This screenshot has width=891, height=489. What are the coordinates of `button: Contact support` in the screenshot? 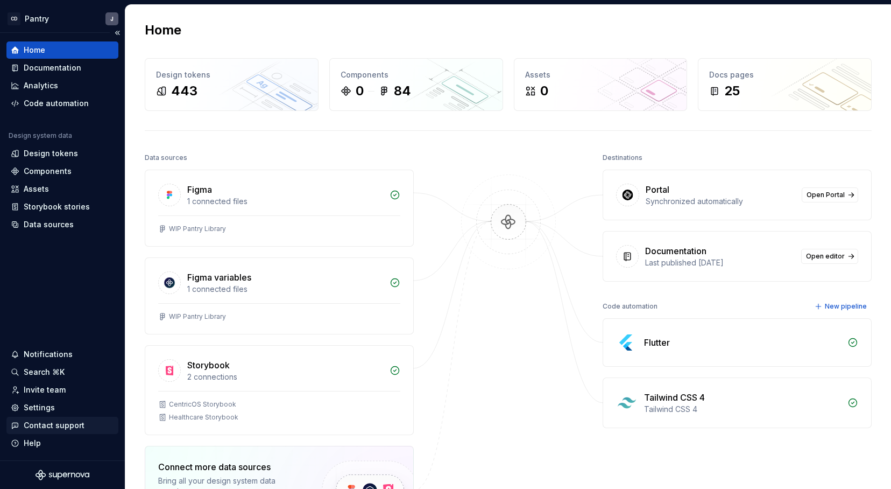 It's located at (62, 425).